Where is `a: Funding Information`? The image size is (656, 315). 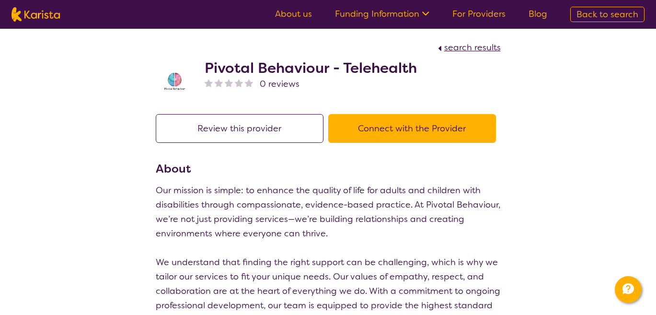 a: Funding Information is located at coordinates (382, 14).